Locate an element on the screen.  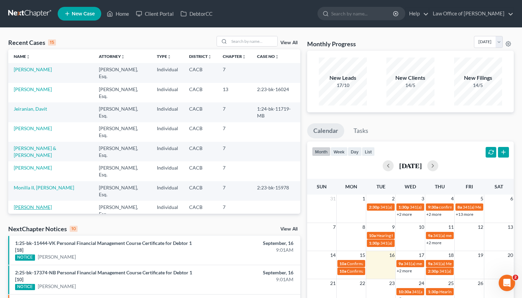
span: 9a is located at coordinates (430, 236).